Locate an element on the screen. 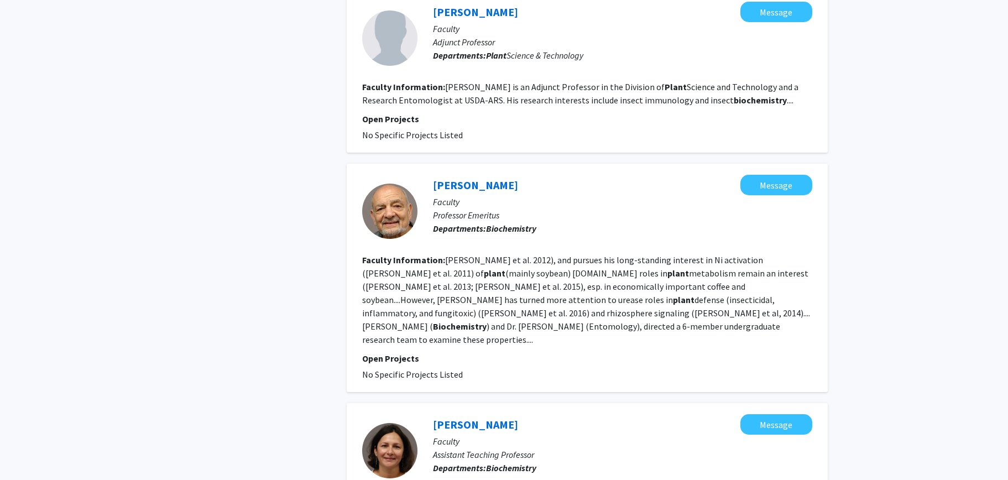  button: Message Ritcha Mehra-Chaudhary is located at coordinates (776, 424).